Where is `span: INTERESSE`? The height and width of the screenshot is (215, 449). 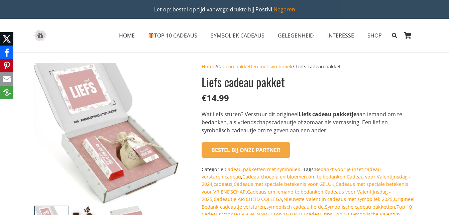
span: INTERESSE is located at coordinates (341, 35).